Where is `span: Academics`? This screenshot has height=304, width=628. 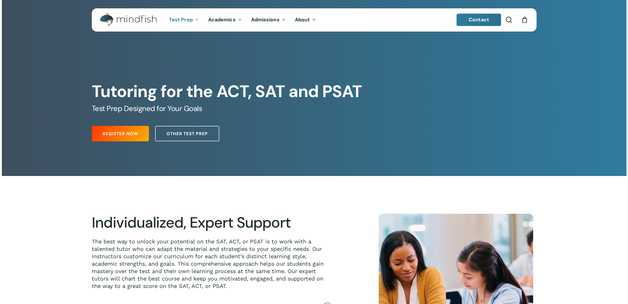 span: Academics is located at coordinates (222, 19).